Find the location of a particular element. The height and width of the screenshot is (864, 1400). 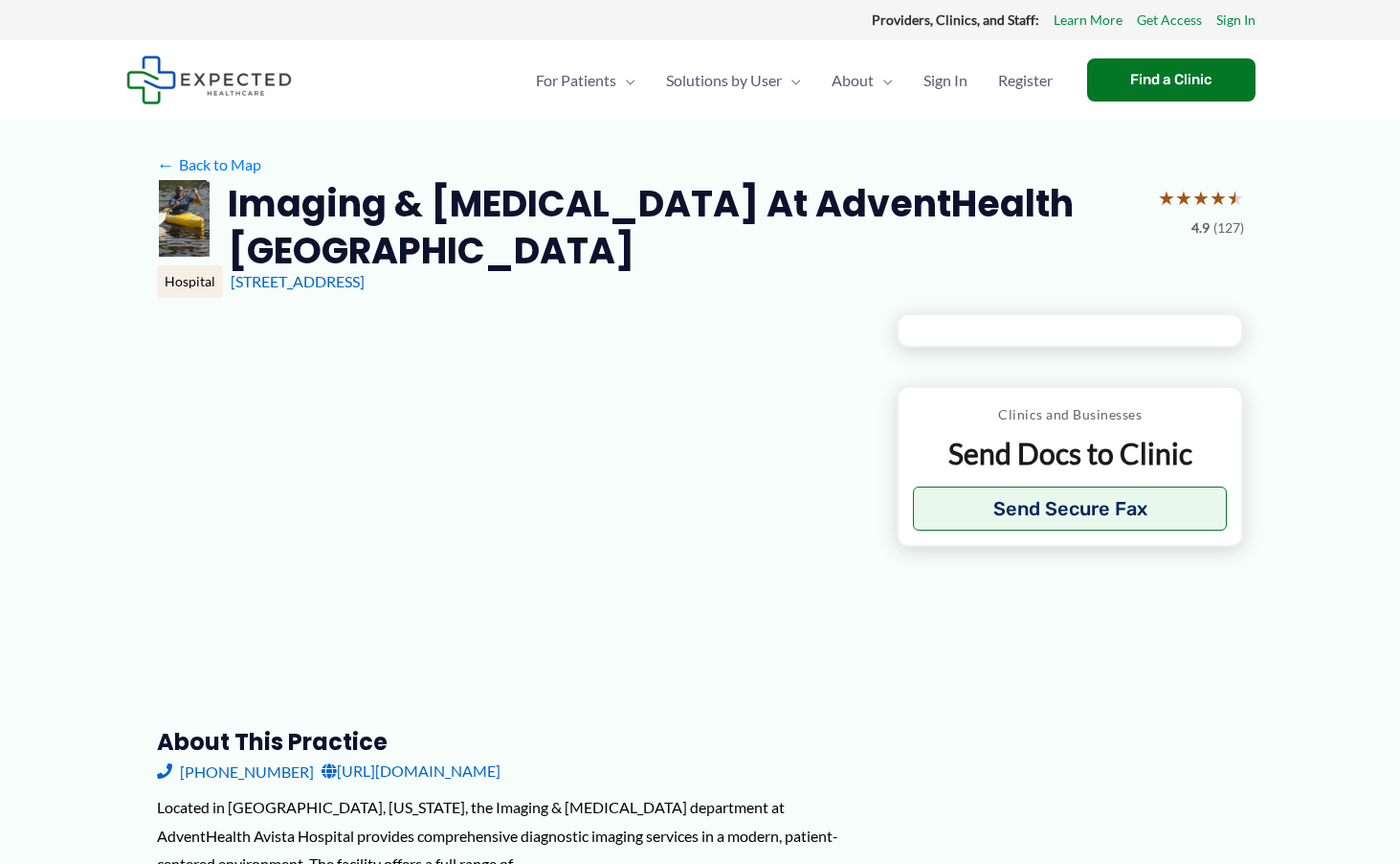

a: AboutMenu Toggle is located at coordinates (863, 81).